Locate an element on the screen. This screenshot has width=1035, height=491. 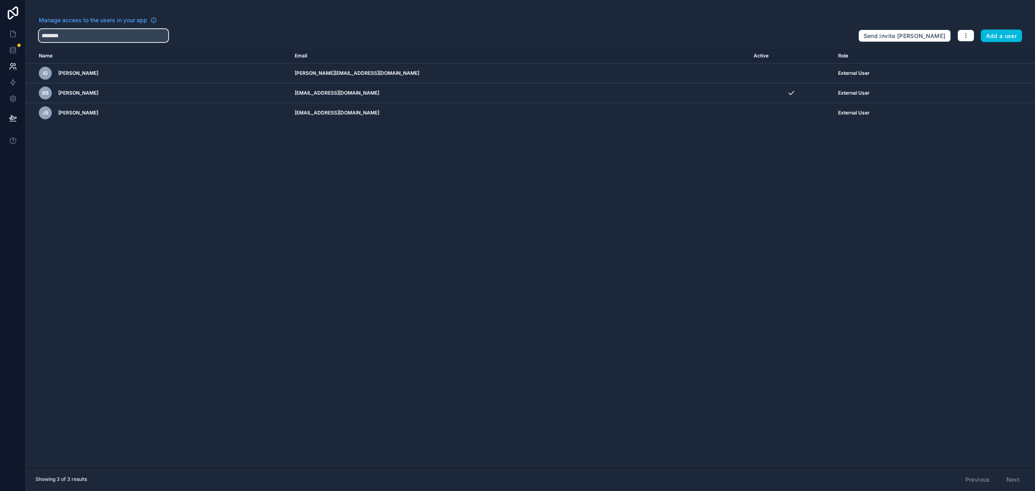
th: Active is located at coordinates (791, 56).